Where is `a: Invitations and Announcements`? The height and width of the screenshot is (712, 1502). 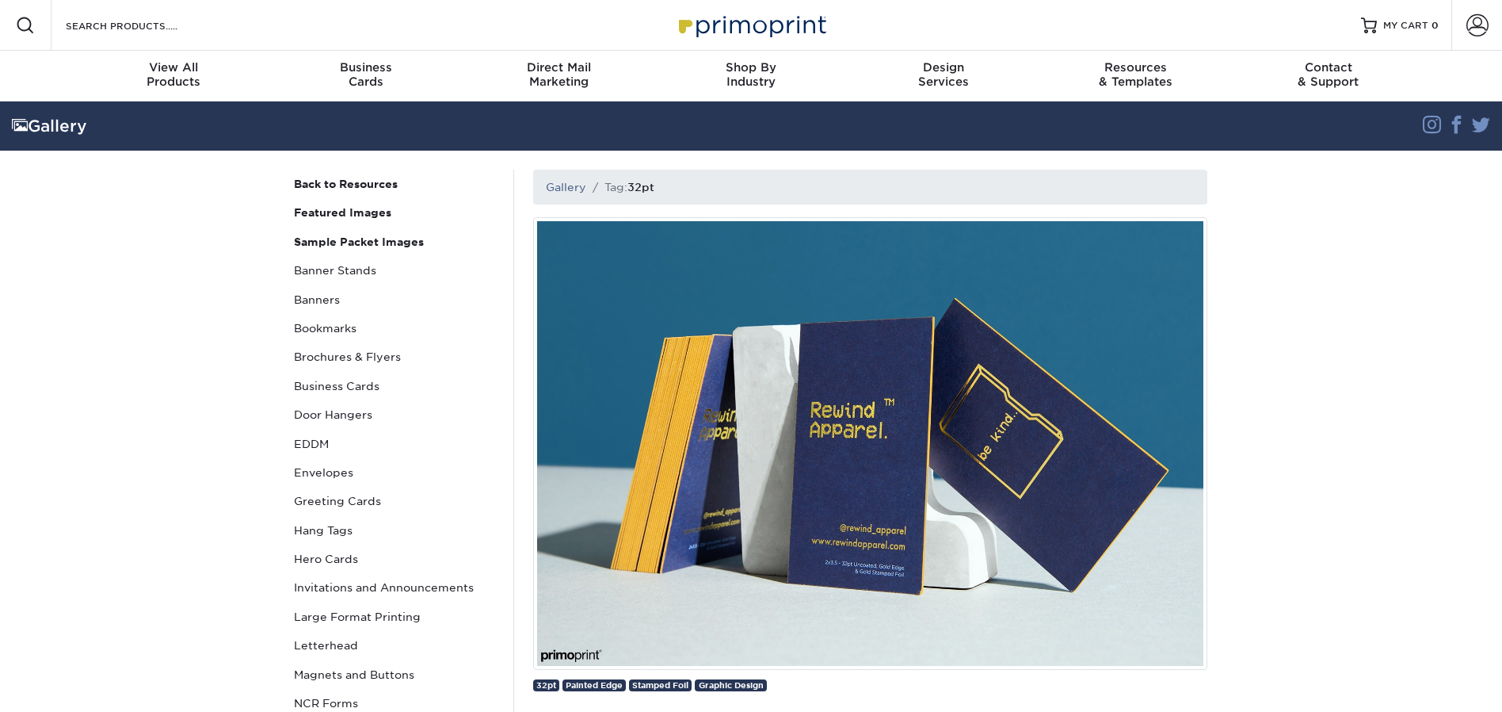
a: Invitations and Announcements is located at coordinates (395, 587).